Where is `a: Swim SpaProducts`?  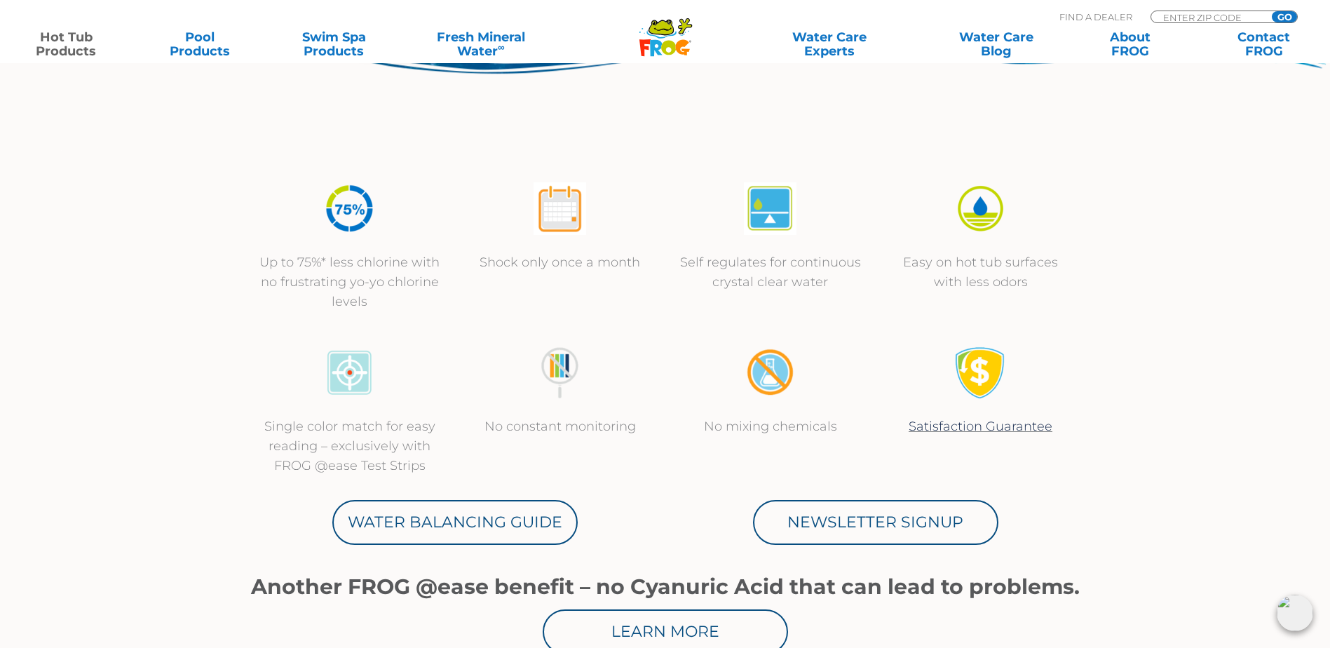 a: Swim SpaProducts is located at coordinates (334, 44).